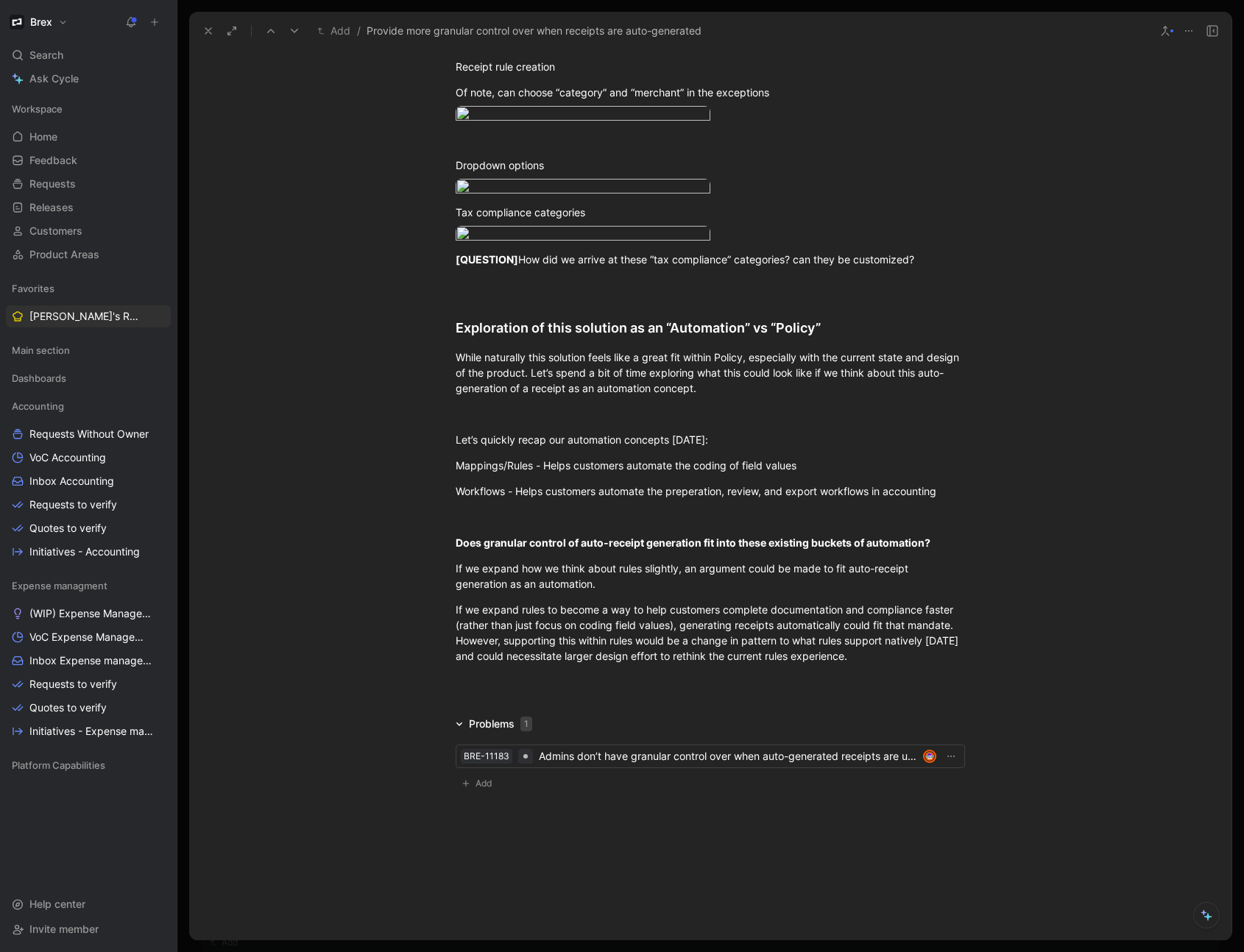 The image size is (1244, 952). Describe the element at coordinates (710, 756) in the screenshot. I see `a: BRE-11183Admins don’t have granular control over when auto-generated receipts are usedavatar` at that location.